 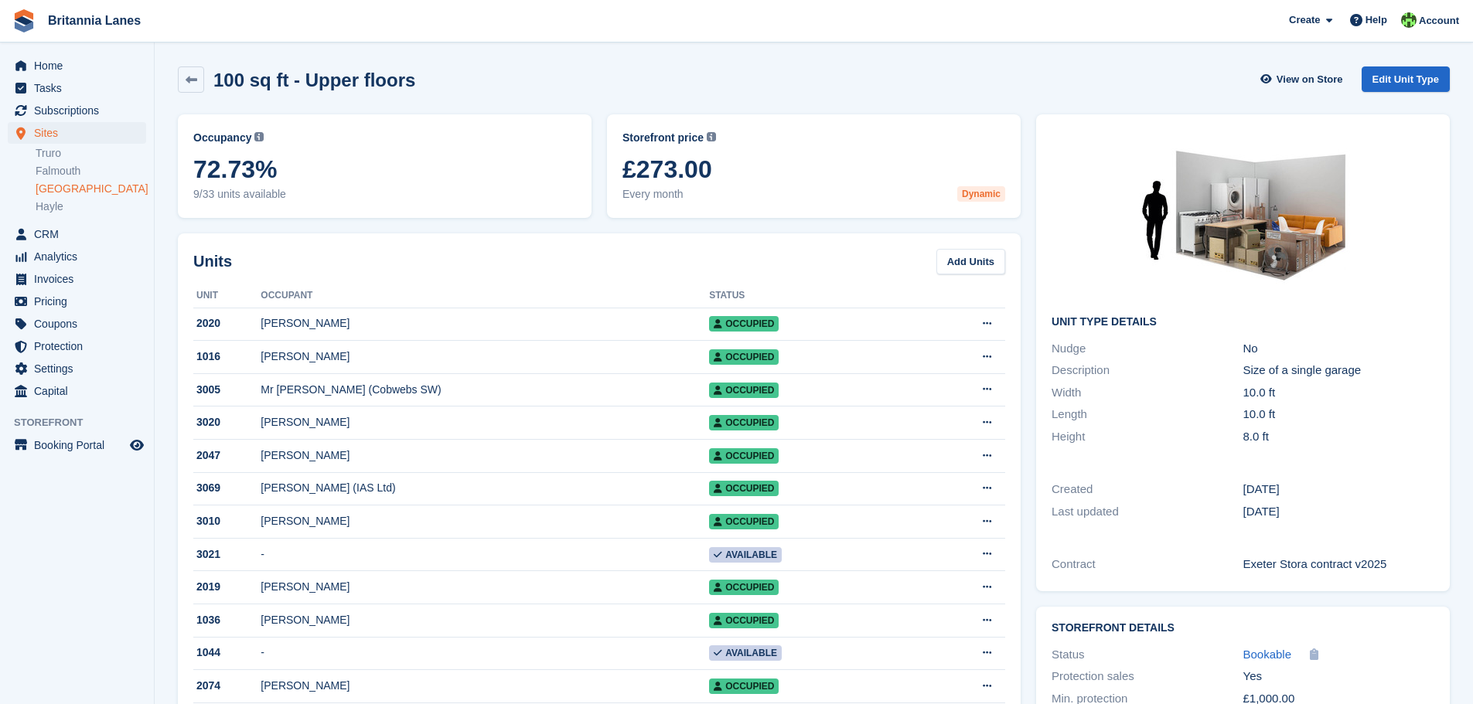 I want to click on span: Account, so click(x=1439, y=21).